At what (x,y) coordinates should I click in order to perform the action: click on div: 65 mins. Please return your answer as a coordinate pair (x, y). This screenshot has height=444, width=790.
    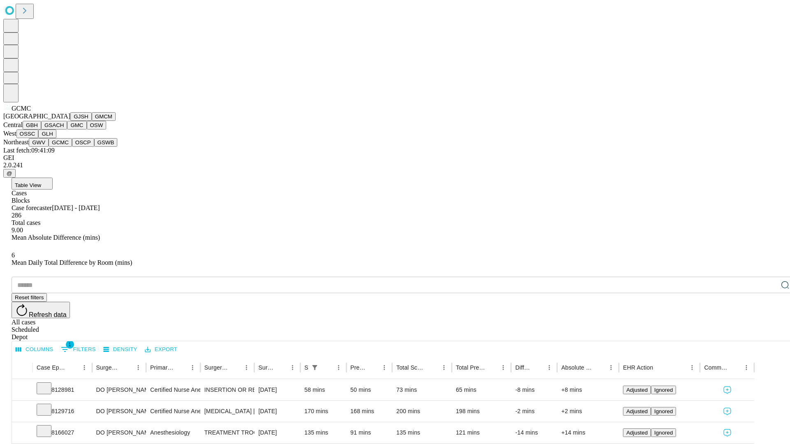
    Looking at the image, I should click on (481, 390).